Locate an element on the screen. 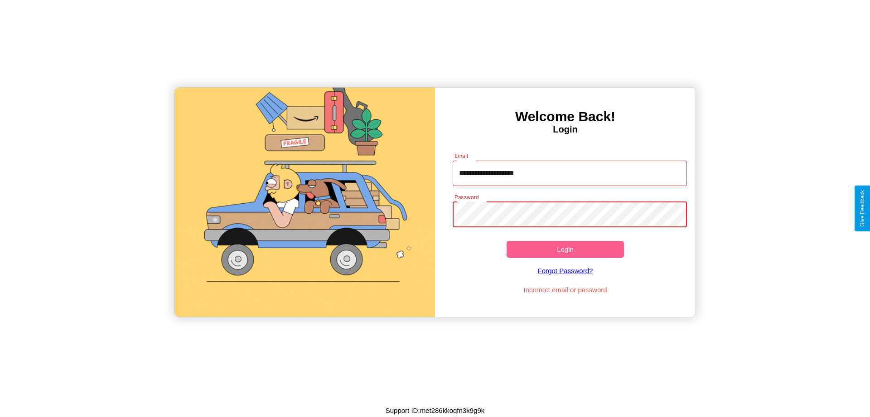 This screenshot has height=417, width=870. button: Login is located at coordinates (565, 249).